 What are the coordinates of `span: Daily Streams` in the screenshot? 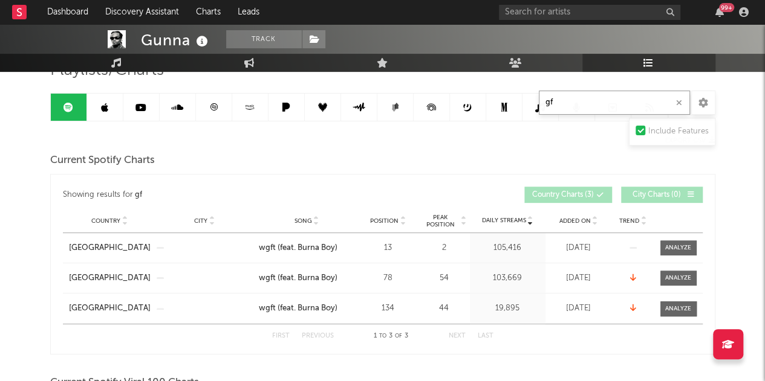 It's located at (504, 221).